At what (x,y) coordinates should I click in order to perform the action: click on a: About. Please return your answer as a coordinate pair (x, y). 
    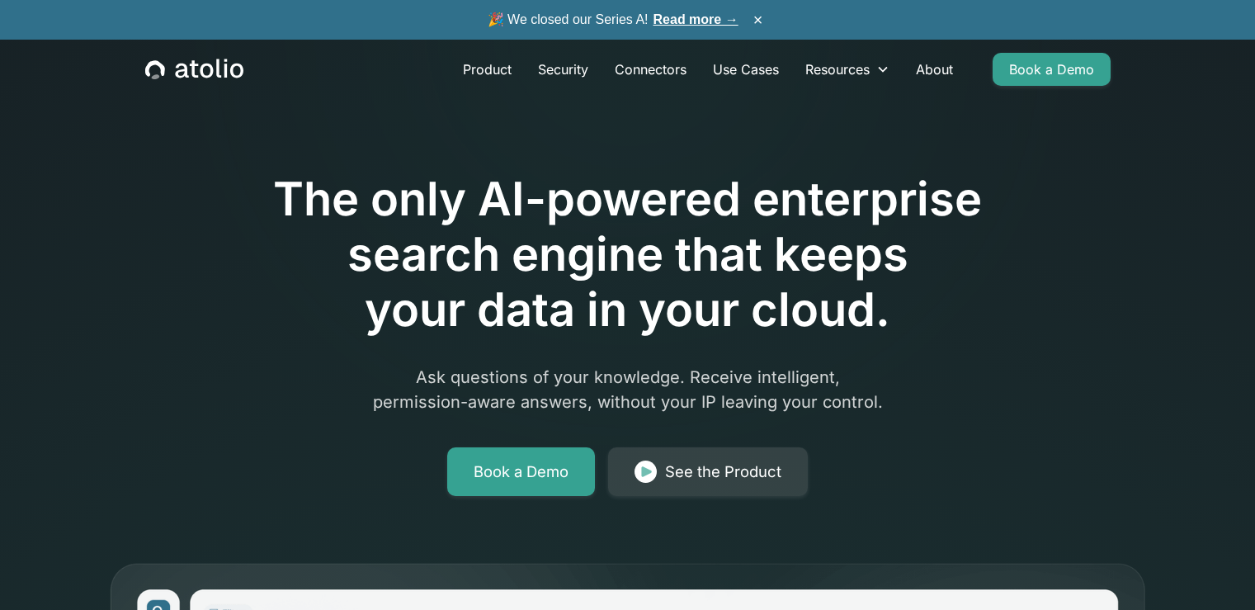
    Looking at the image, I should click on (934, 69).